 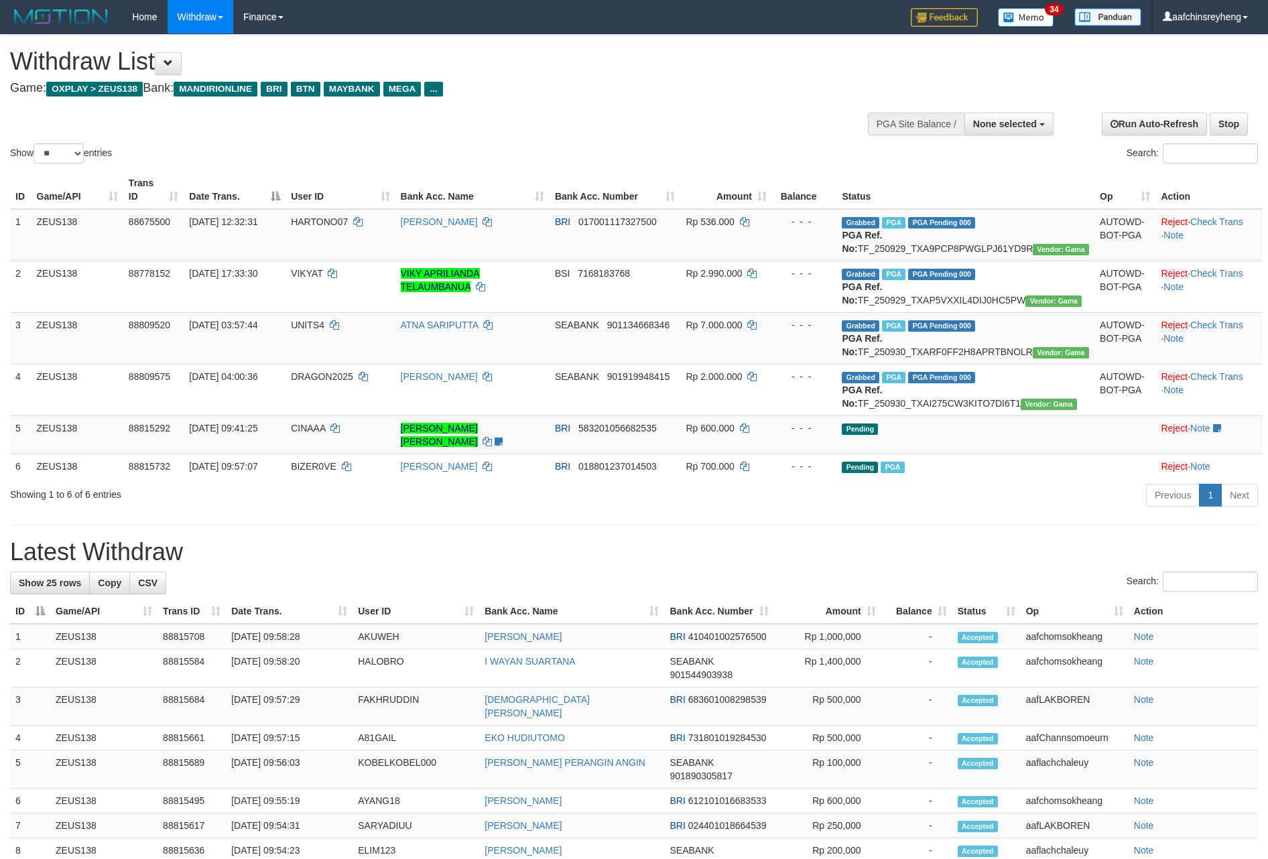 I want to click on img: panduan.png, so click(x=1108, y=17).